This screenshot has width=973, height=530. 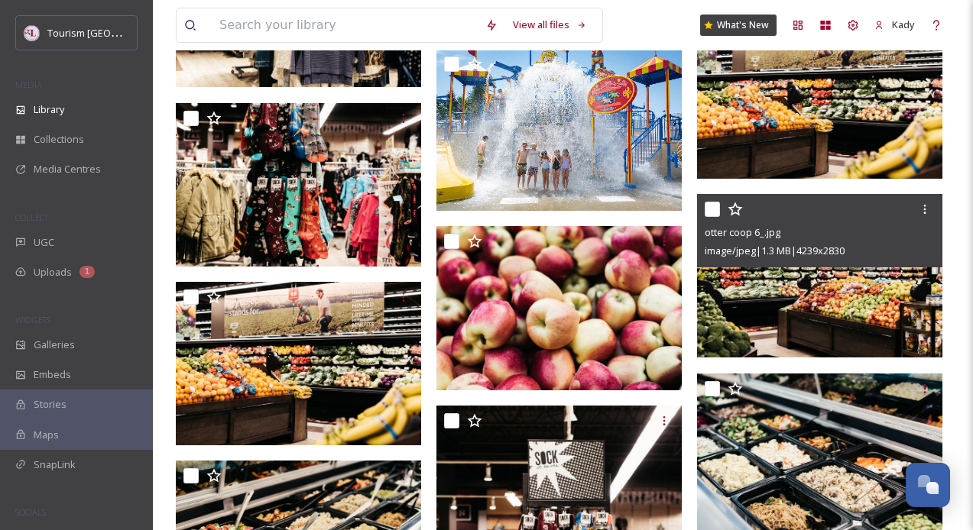 I want to click on span: Galleries, so click(x=54, y=345).